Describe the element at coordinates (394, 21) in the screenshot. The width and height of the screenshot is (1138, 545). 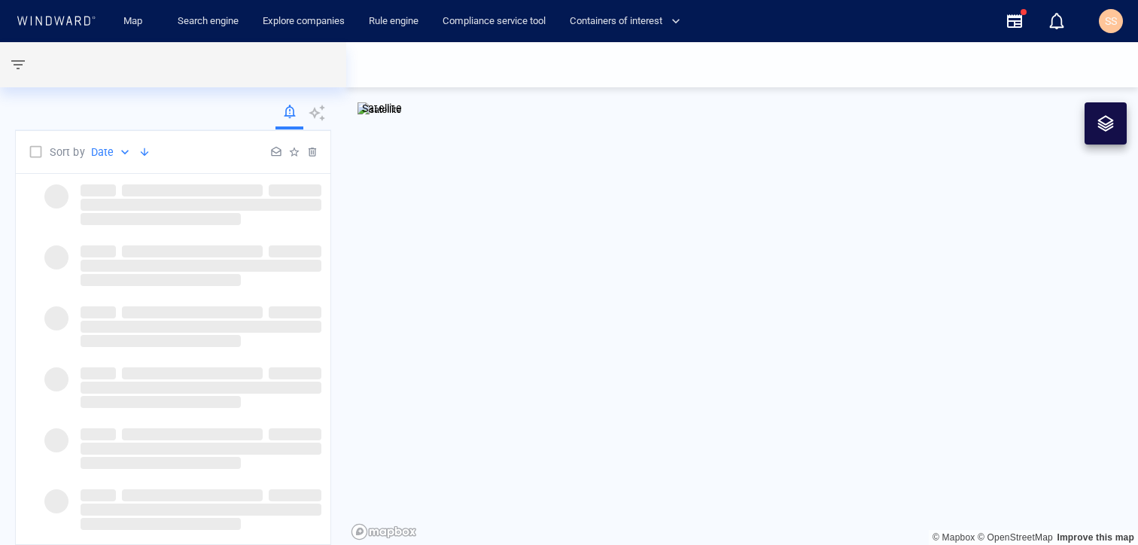
I see `a: Rule engine` at that location.